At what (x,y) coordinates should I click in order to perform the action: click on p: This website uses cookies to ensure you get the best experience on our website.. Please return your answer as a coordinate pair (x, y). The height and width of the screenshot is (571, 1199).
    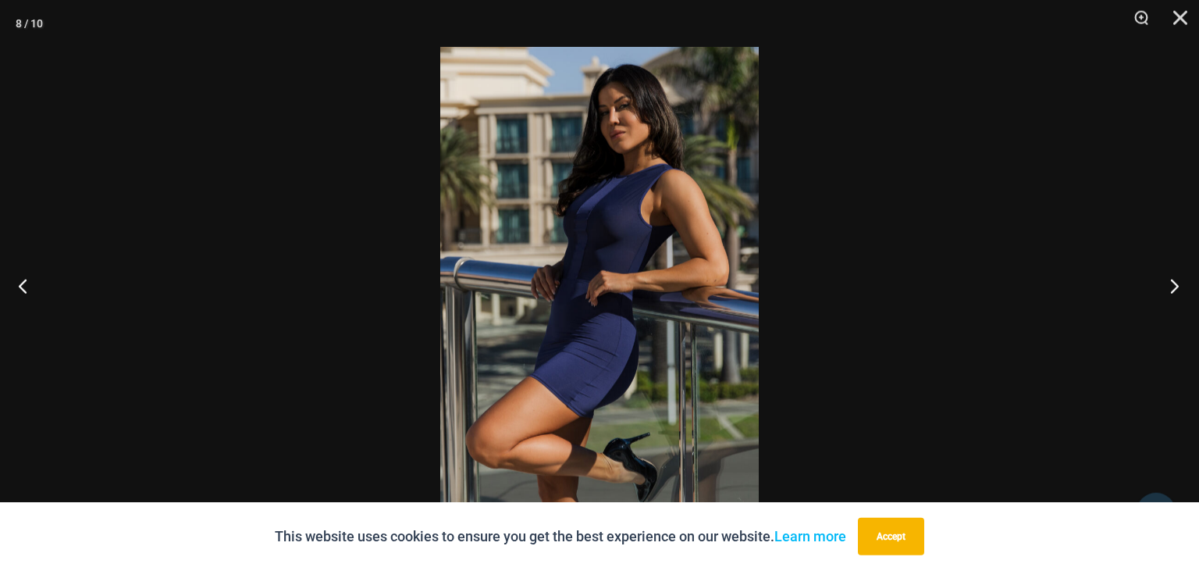
    Looking at the image, I should click on (561, 536).